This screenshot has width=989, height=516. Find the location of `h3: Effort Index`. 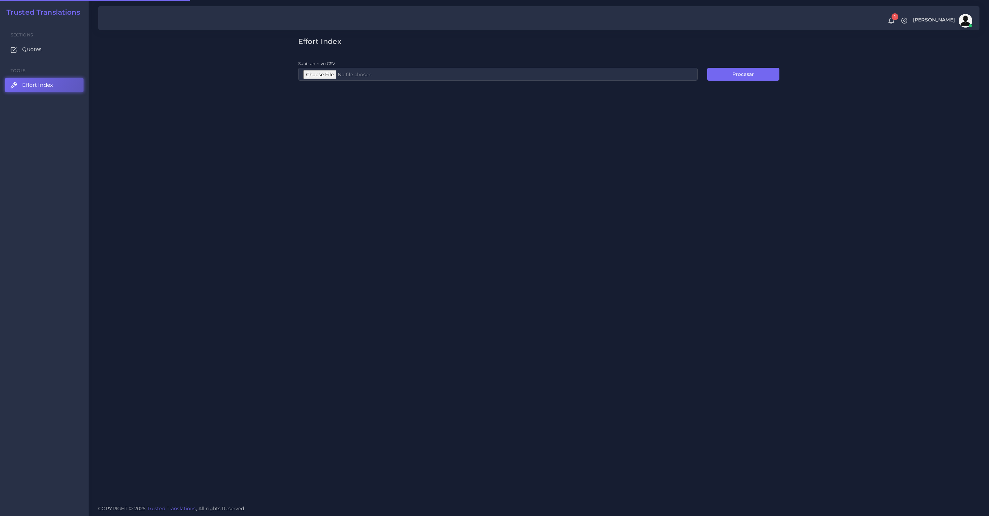

h3: Effort Index is located at coordinates (539, 41).